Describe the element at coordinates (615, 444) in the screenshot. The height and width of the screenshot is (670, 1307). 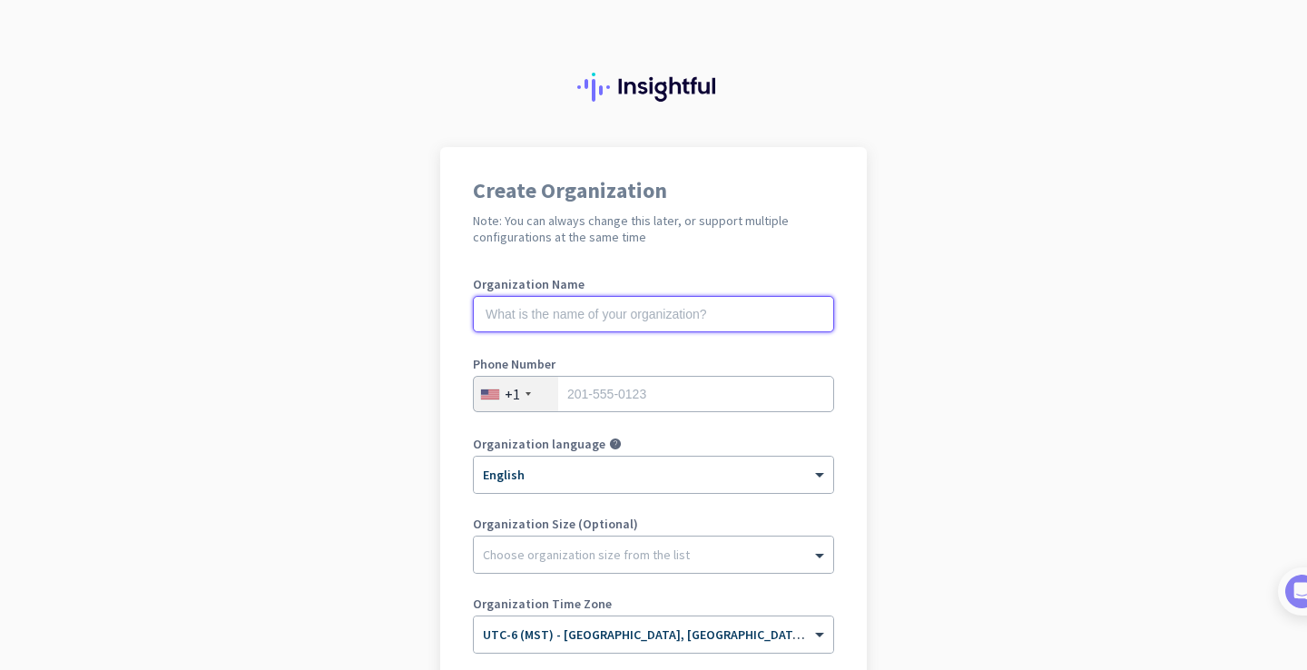
I see `i: help` at that location.